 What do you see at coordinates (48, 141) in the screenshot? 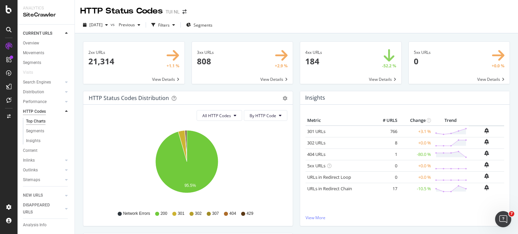
I see `a: Insights` at bounding box center [48, 141].